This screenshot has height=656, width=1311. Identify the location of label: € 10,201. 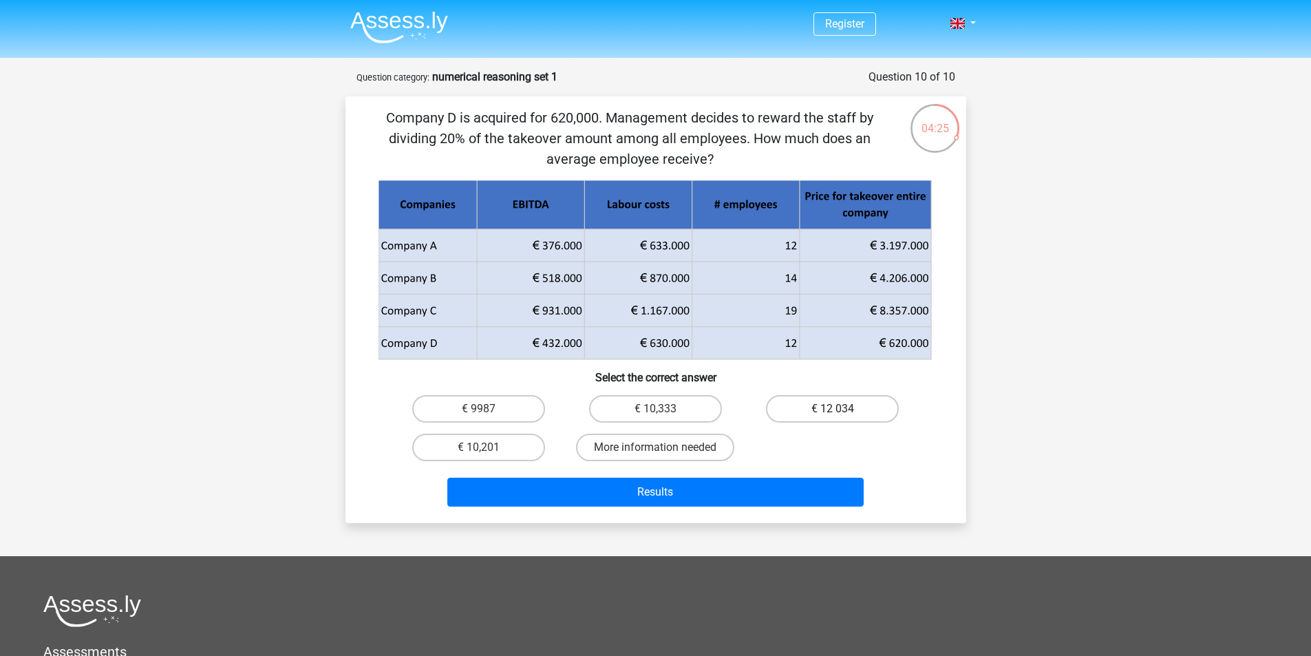
(478, 447).